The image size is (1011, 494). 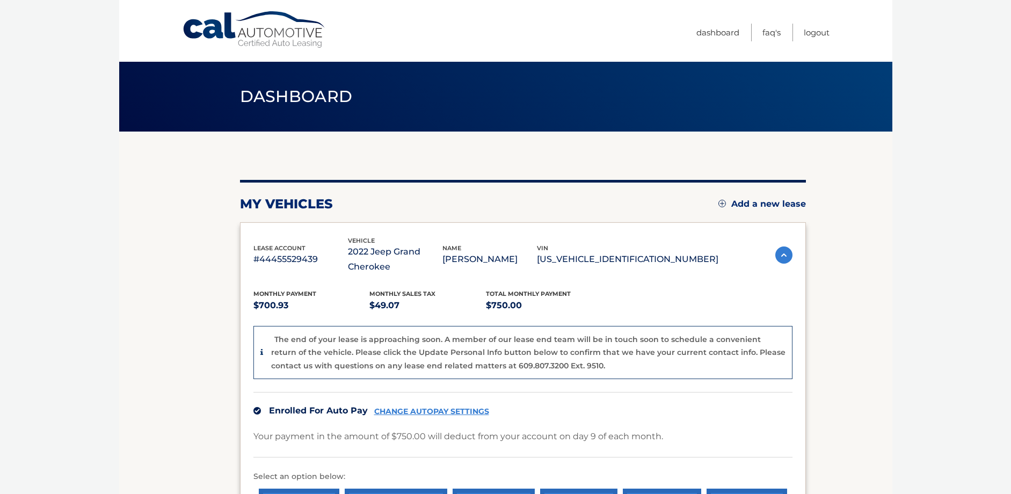 I want to click on a: FAQ's, so click(x=772, y=32).